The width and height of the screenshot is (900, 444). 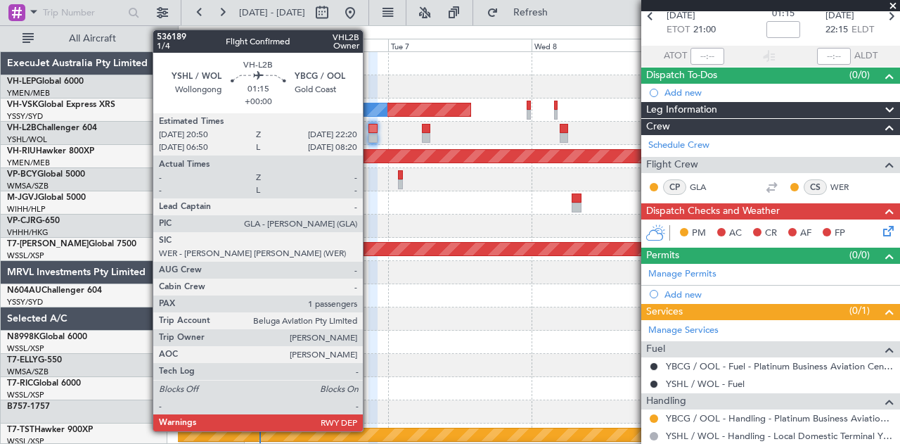 I want to click on button: All Aircraft, so click(x=84, y=39).